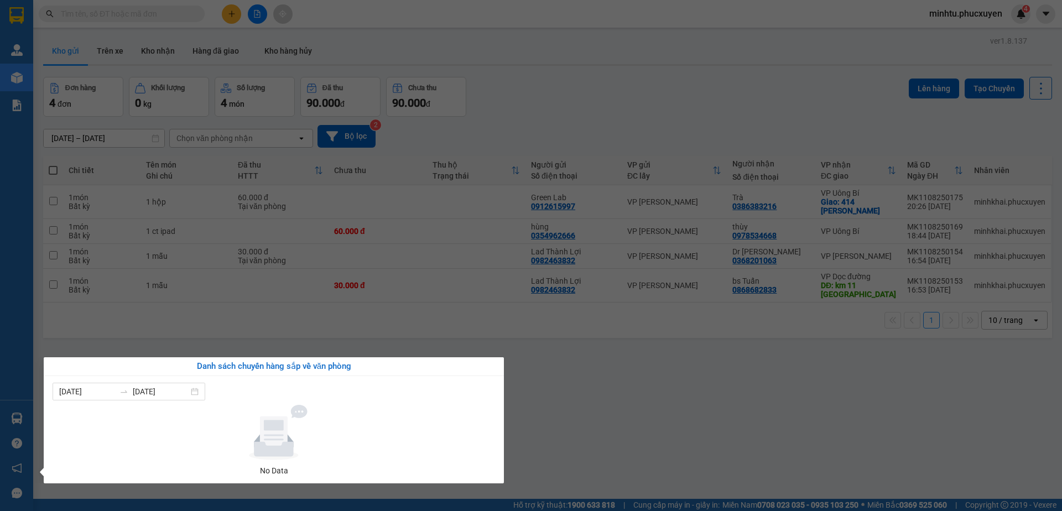 The height and width of the screenshot is (511, 1062). I want to click on span: to, so click(124, 391).